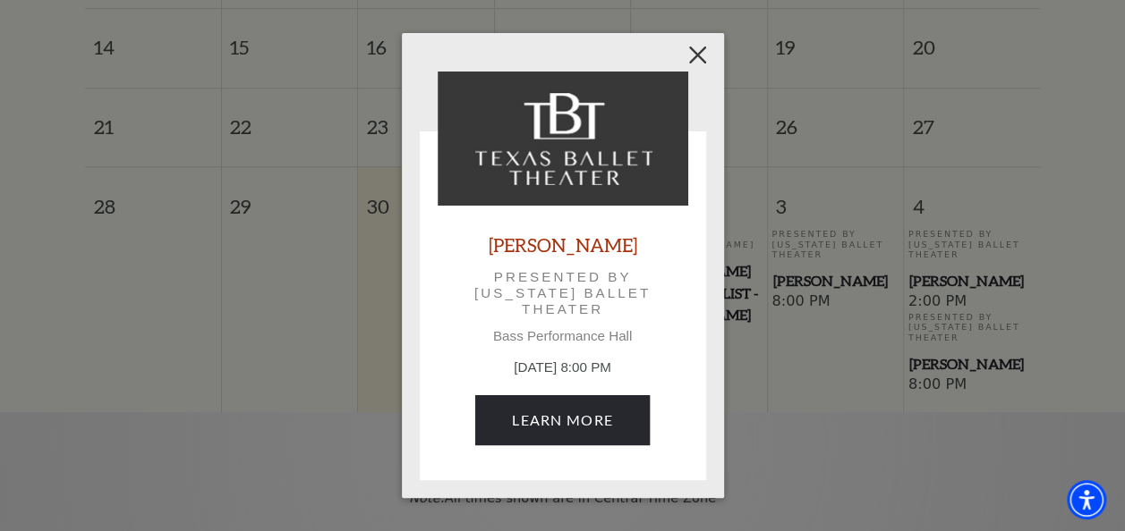  I want to click on a: October 3, 8:00 PM Learn More, so click(562, 420).